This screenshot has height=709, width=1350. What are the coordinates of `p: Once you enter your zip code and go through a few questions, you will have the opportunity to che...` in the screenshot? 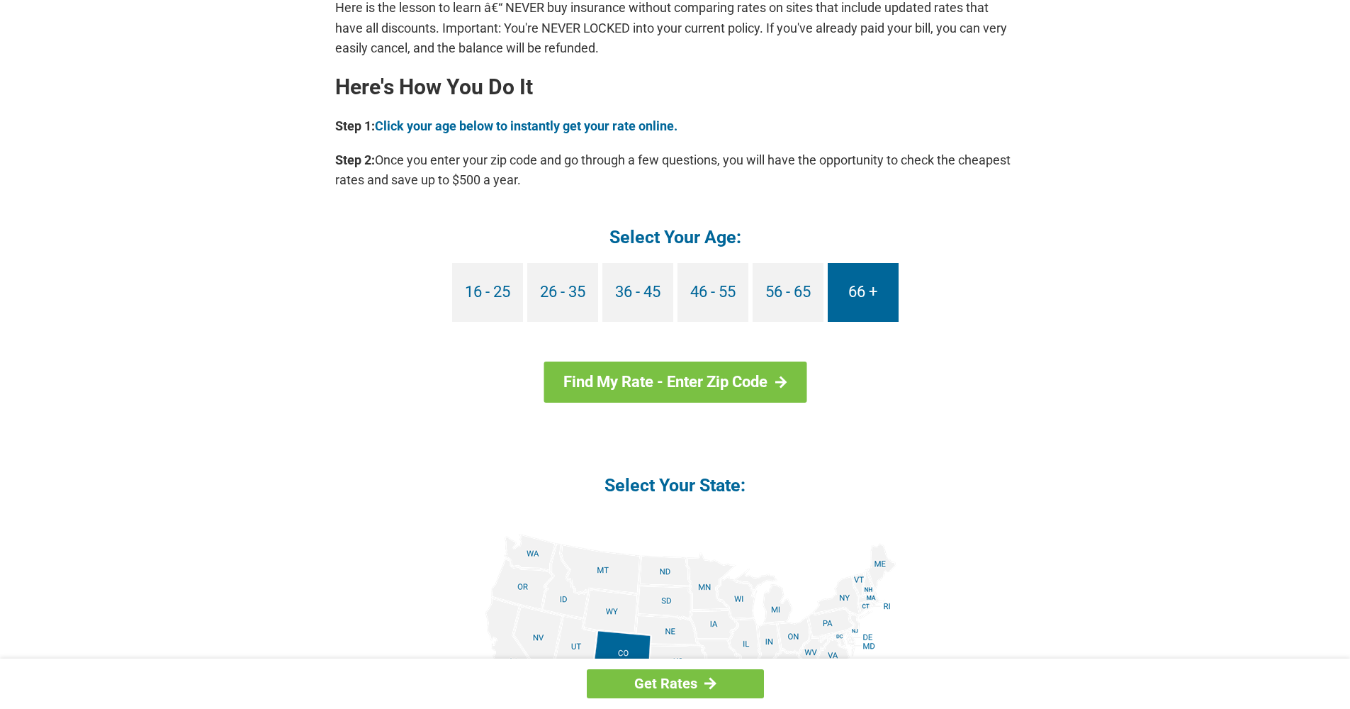 It's located at (675, 170).